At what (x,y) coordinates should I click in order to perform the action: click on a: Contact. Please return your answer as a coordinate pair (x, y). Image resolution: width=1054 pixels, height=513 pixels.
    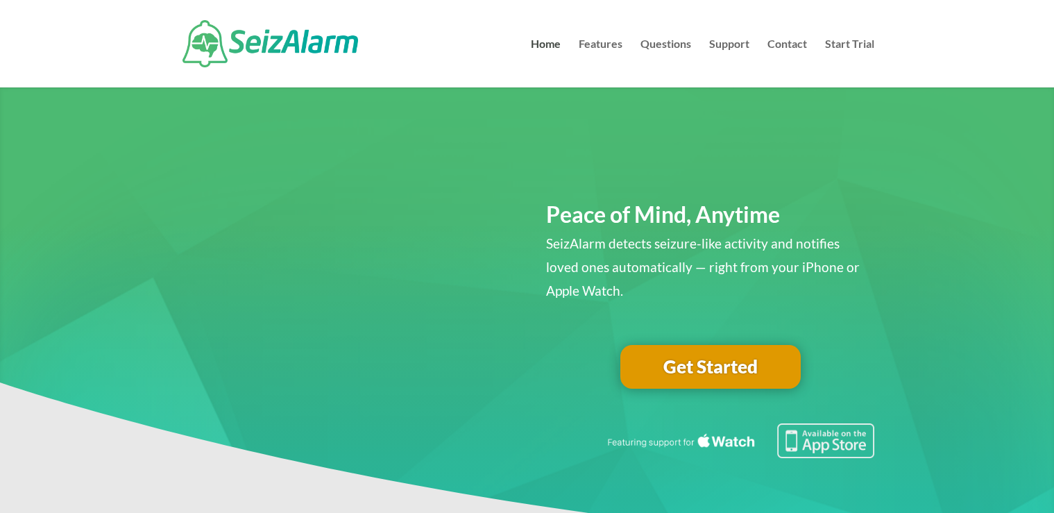
    Looking at the image, I should click on (787, 63).